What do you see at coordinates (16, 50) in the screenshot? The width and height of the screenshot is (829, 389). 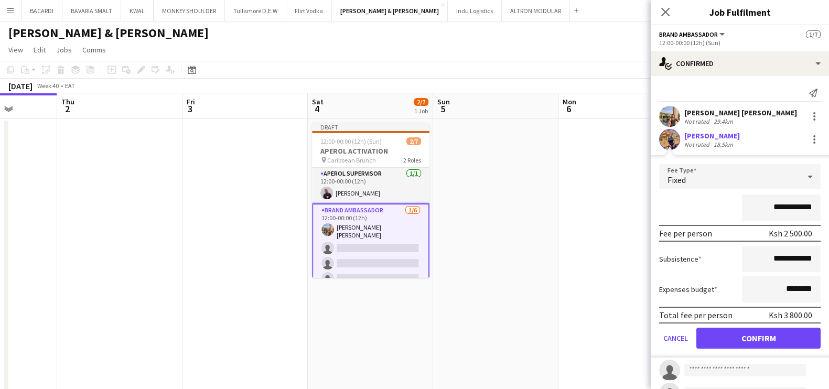 I see `span: View` at bounding box center [16, 50].